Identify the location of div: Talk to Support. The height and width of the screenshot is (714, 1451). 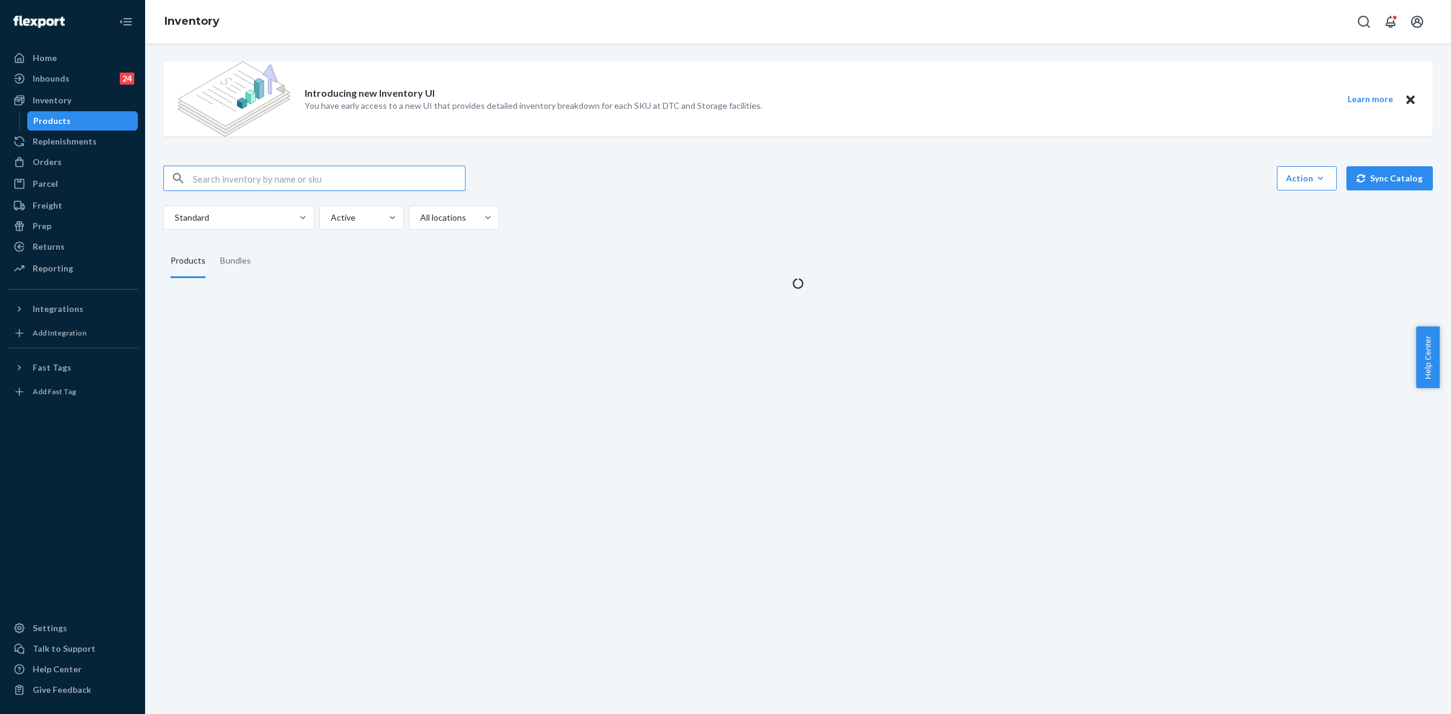
(64, 649).